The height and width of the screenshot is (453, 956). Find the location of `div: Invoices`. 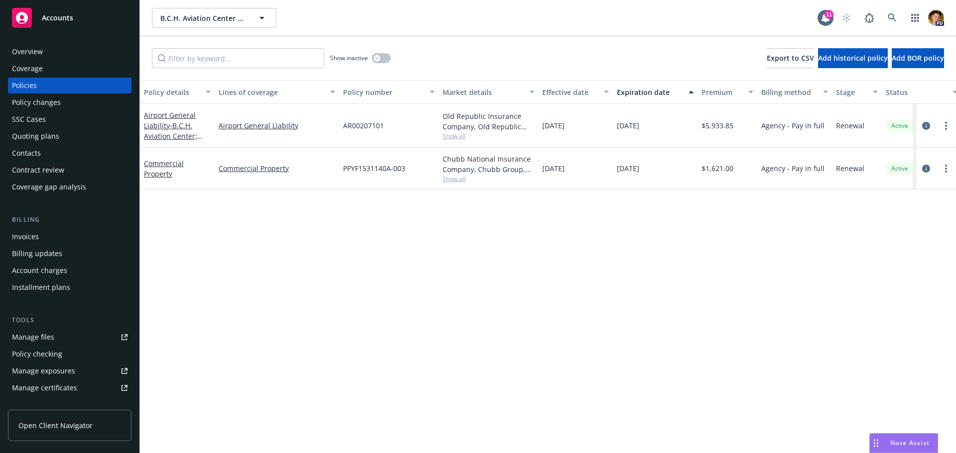

div: Invoices is located at coordinates (25, 237).